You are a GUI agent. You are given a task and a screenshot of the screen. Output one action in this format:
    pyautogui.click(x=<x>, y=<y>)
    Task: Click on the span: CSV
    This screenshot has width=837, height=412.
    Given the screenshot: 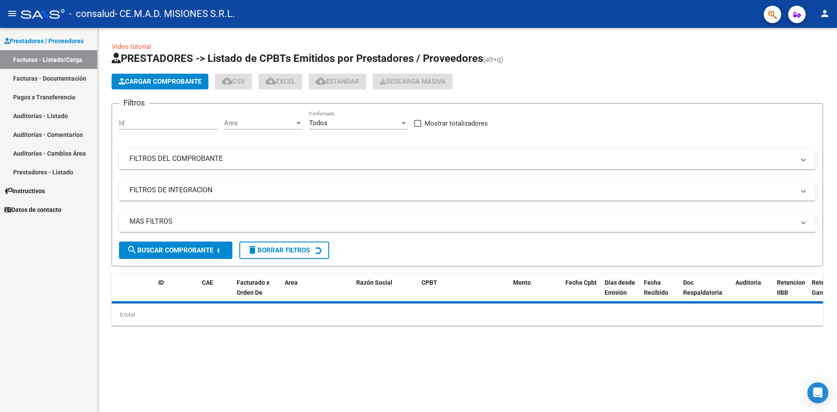 What is the action you would take?
    pyautogui.click(x=233, y=81)
    